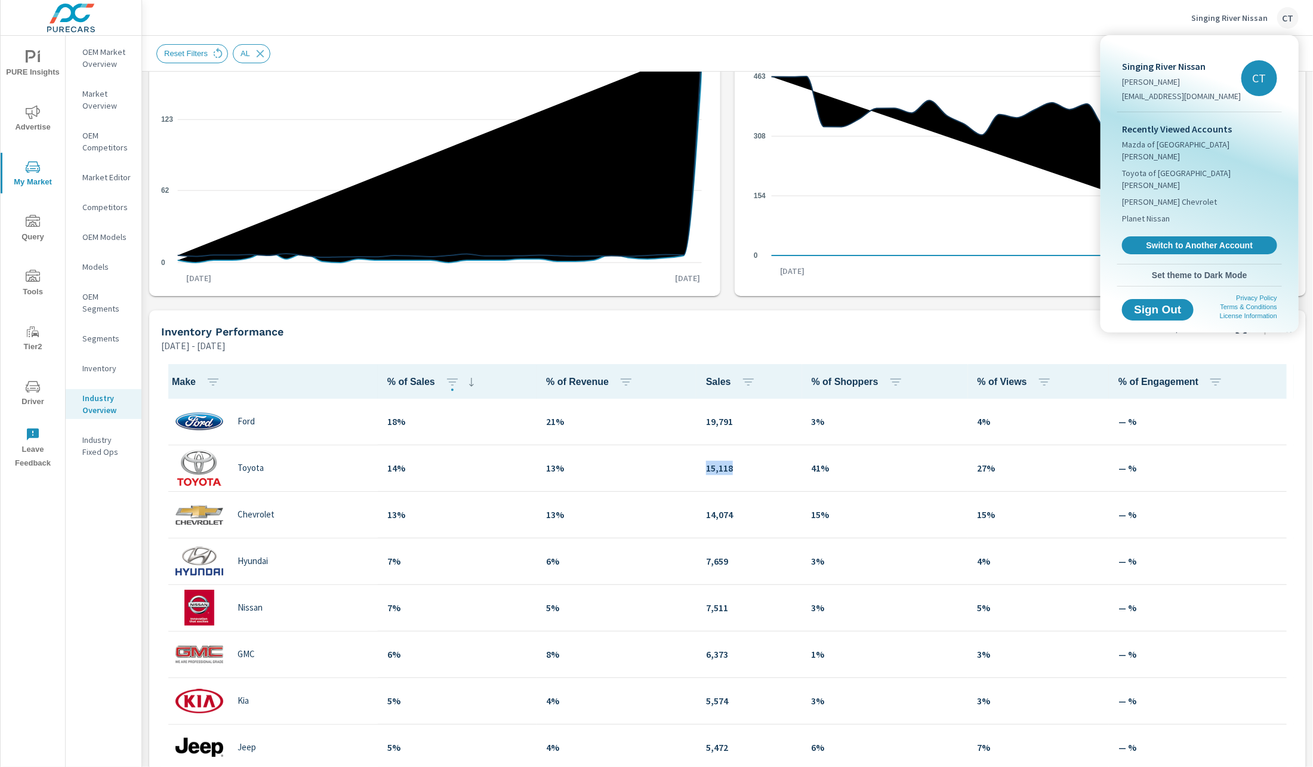 The width and height of the screenshot is (1313, 767). I want to click on a: Switch to Another Account, so click(1200, 245).